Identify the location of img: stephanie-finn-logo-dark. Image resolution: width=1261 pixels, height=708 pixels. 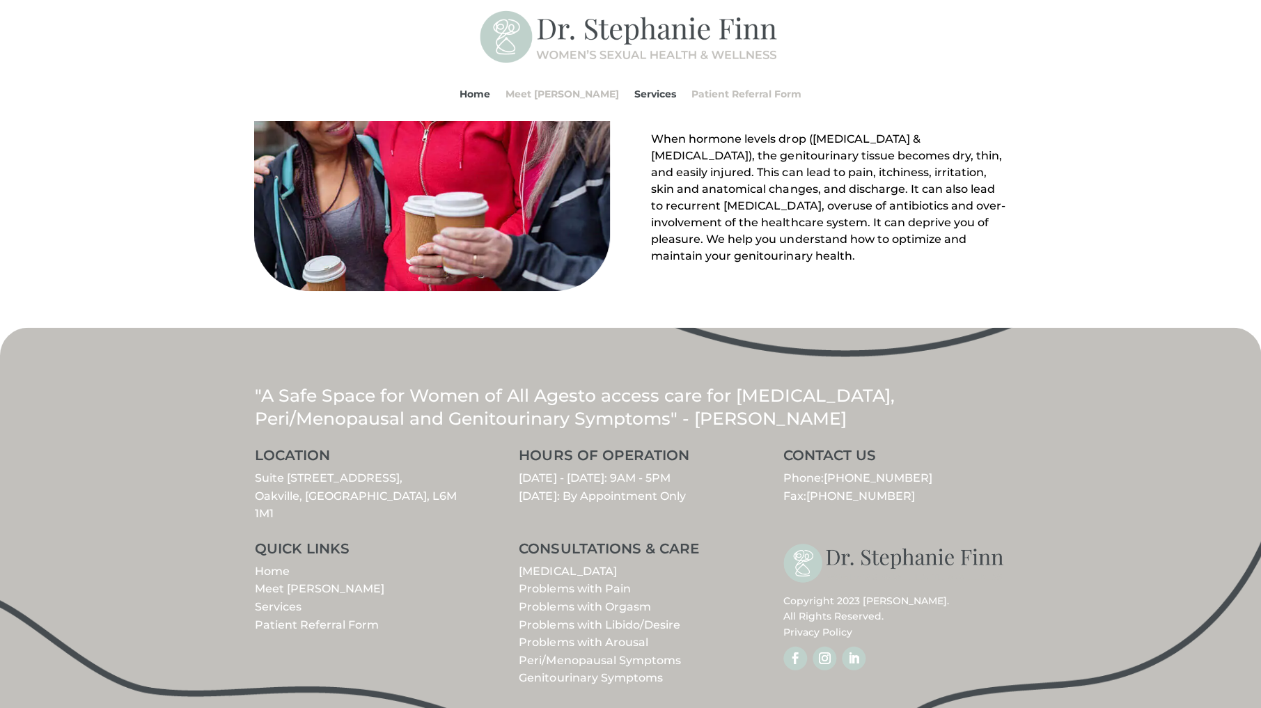
(895, 564).